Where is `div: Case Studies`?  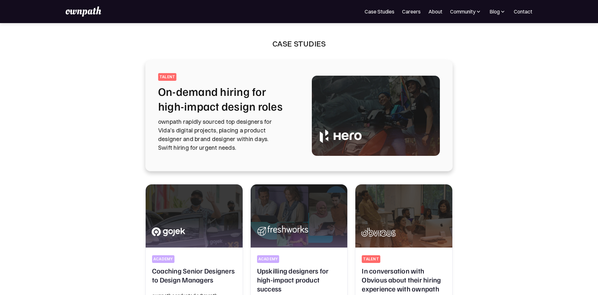 div: Case Studies is located at coordinates (299, 44).